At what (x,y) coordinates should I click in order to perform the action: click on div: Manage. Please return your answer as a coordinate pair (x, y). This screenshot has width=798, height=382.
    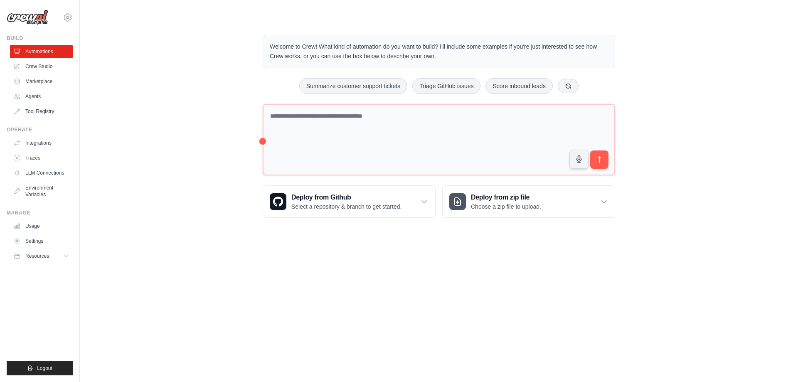
    Looking at the image, I should click on (39, 213).